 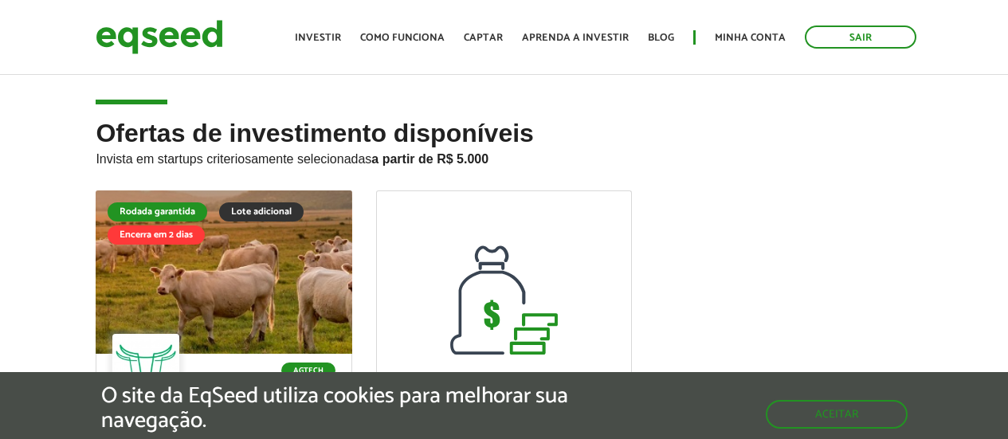 What do you see at coordinates (156, 235) in the screenshot?
I see `div: Encerra em 2 dias` at bounding box center [156, 235].